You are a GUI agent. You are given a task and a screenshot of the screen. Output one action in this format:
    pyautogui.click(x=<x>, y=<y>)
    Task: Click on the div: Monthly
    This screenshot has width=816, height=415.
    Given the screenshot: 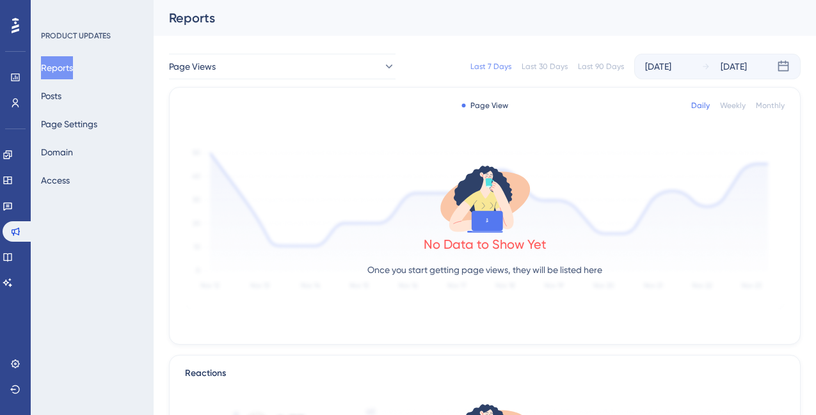 What is the action you would take?
    pyautogui.click(x=770, y=106)
    